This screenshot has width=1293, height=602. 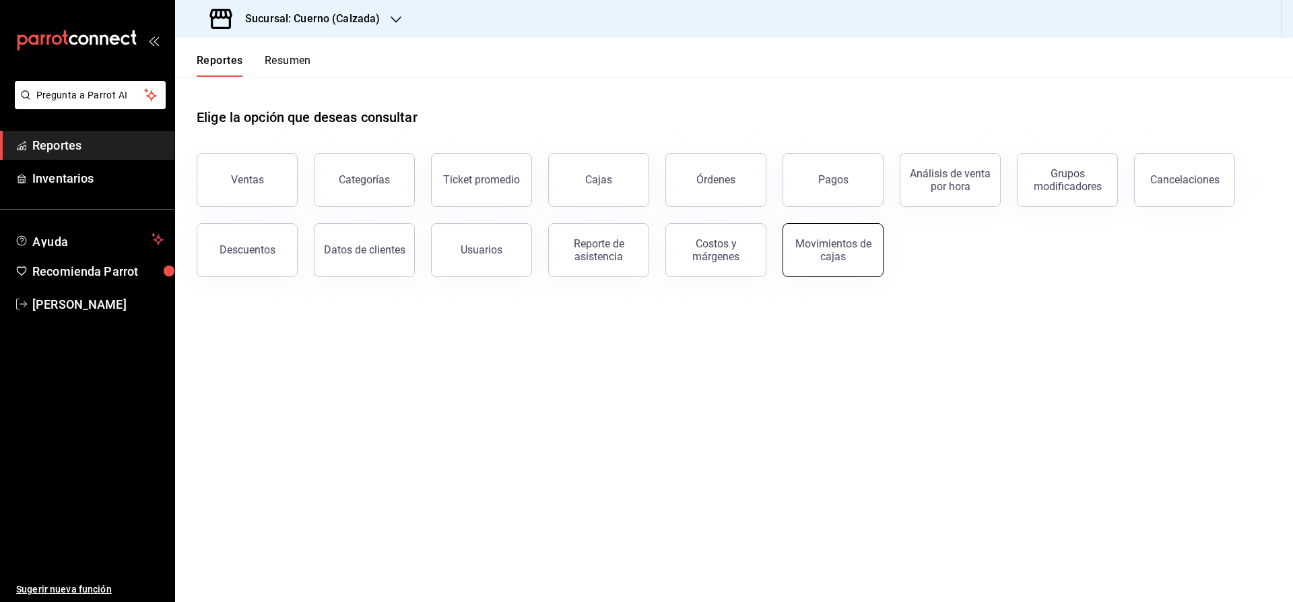 I want to click on div: Descuentos, so click(x=247, y=249).